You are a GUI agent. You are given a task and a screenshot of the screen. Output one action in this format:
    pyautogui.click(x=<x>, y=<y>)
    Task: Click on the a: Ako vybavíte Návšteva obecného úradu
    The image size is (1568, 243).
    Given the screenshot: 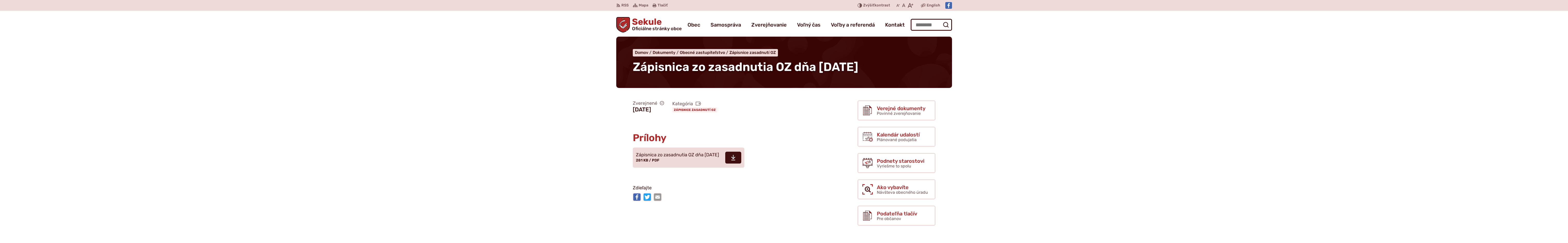 What is the action you would take?
    pyautogui.click(x=896, y=190)
    